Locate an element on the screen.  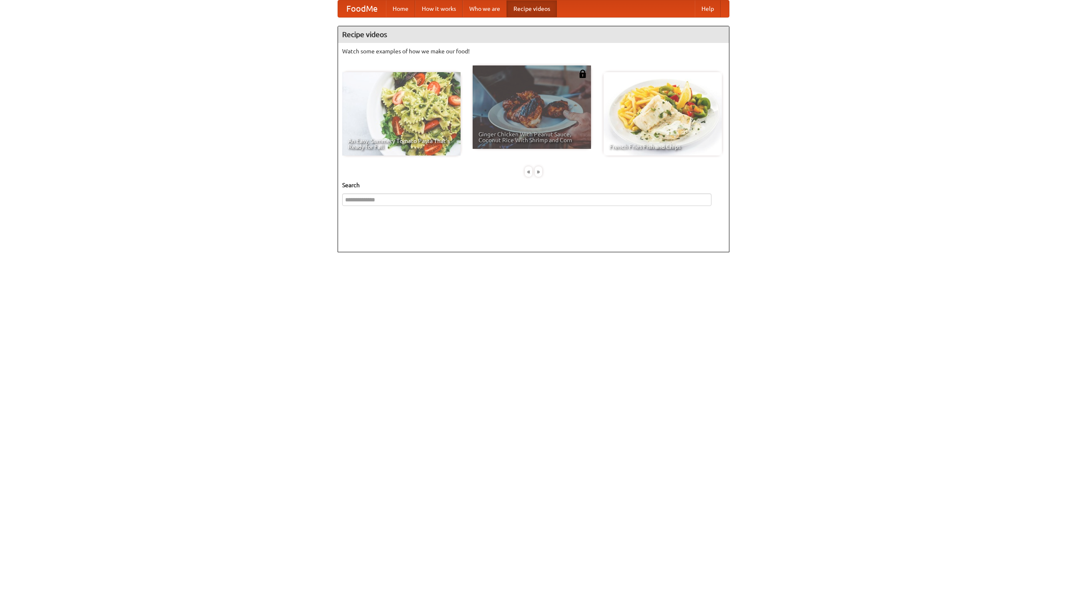
a: French Fries Fish and Chips is located at coordinates (663, 114).